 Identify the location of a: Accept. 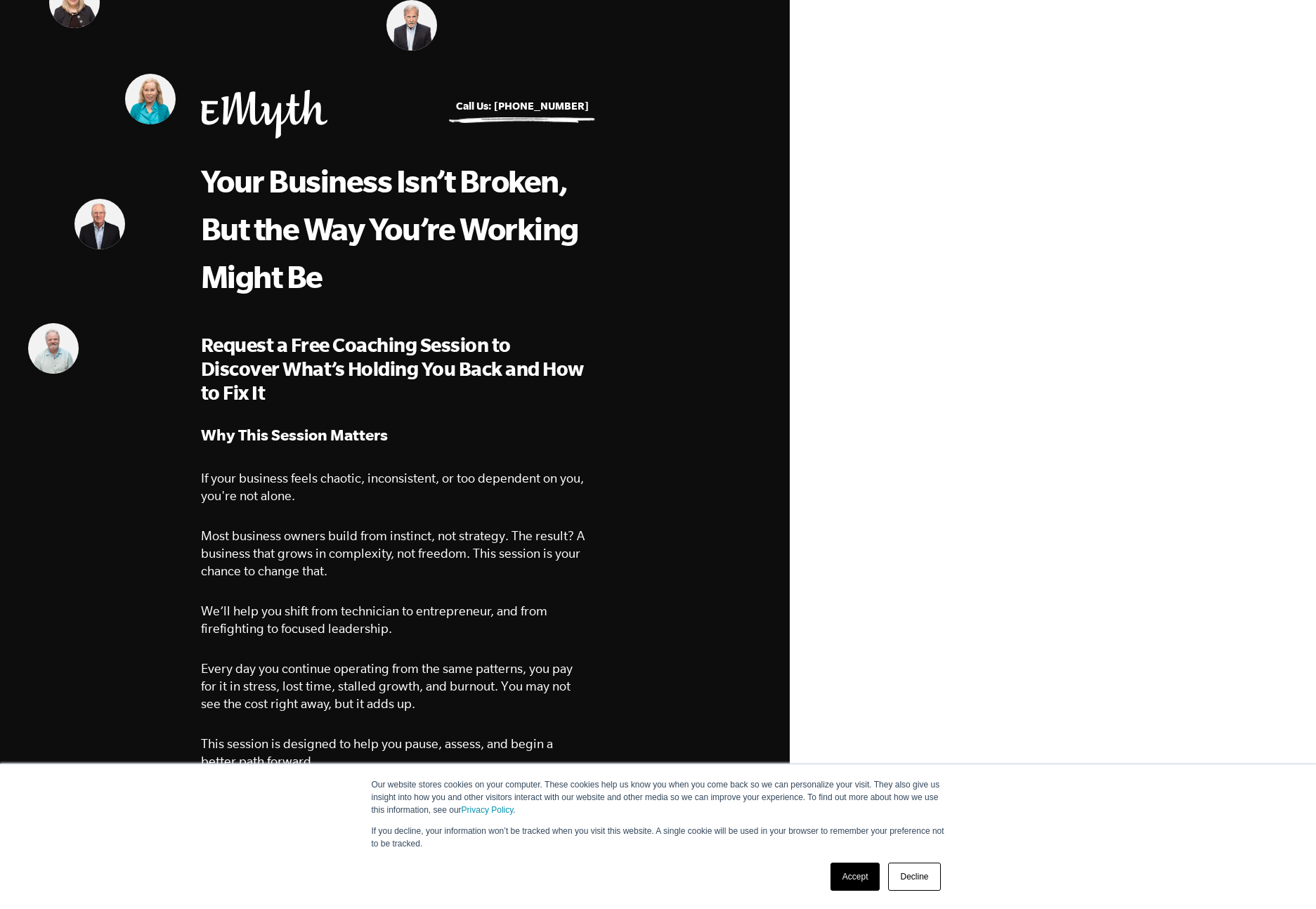
(855, 877).